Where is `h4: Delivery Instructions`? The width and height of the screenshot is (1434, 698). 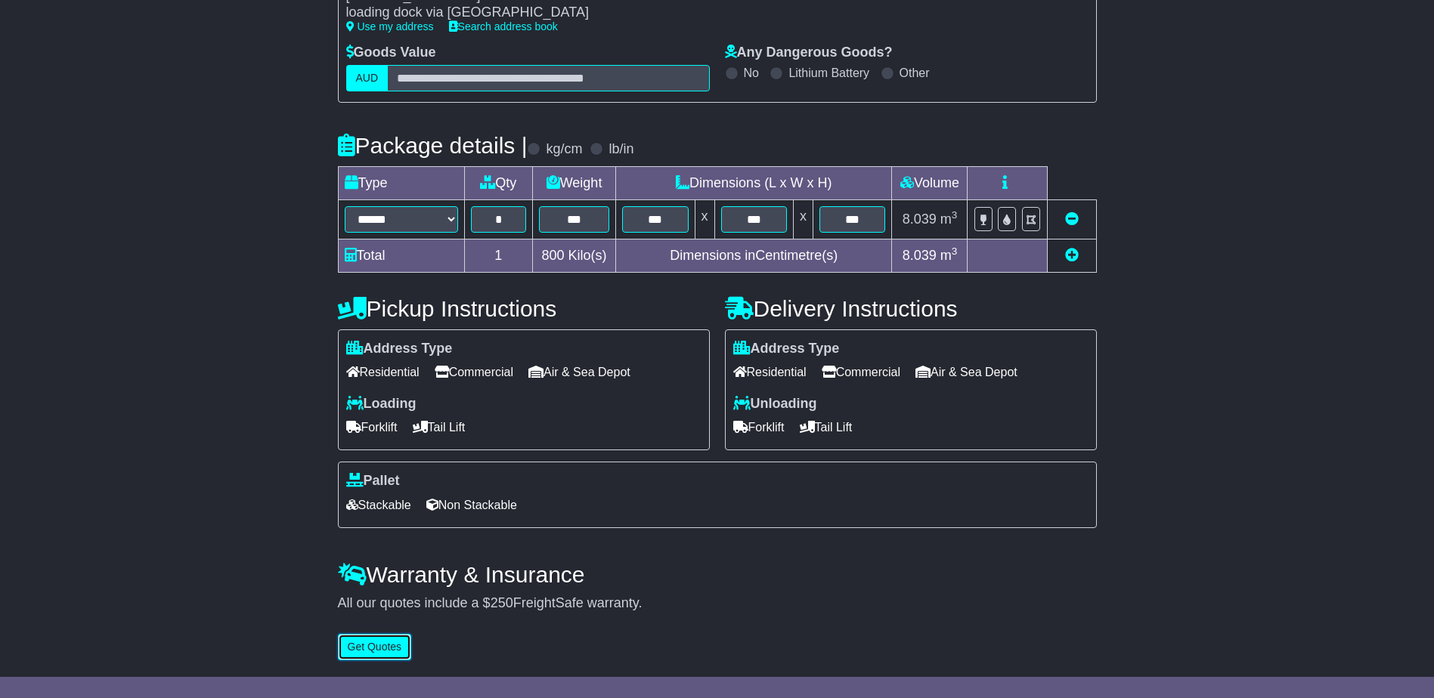 h4: Delivery Instructions is located at coordinates (911, 308).